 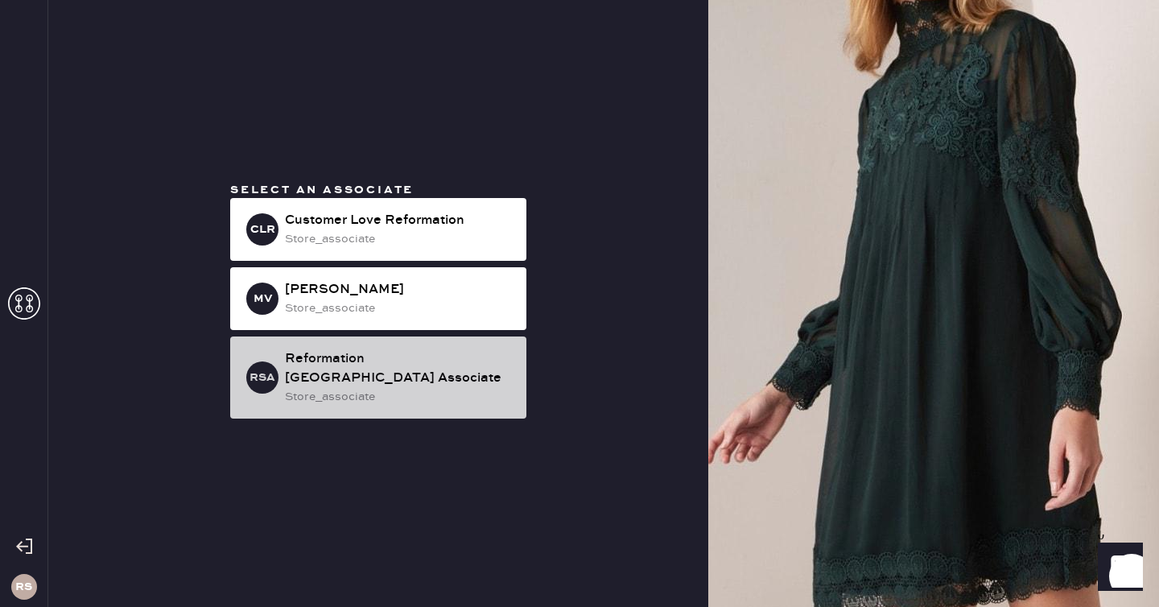 What do you see at coordinates (23, 587) in the screenshot?
I see `h3: RS` at bounding box center [23, 587].